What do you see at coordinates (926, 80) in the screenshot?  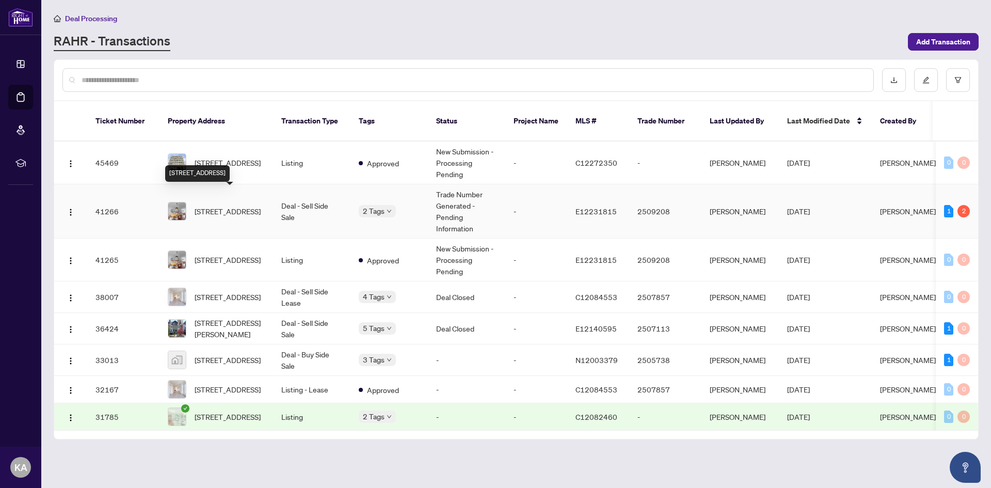 I see `button: edit` at bounding box center [926, 80].